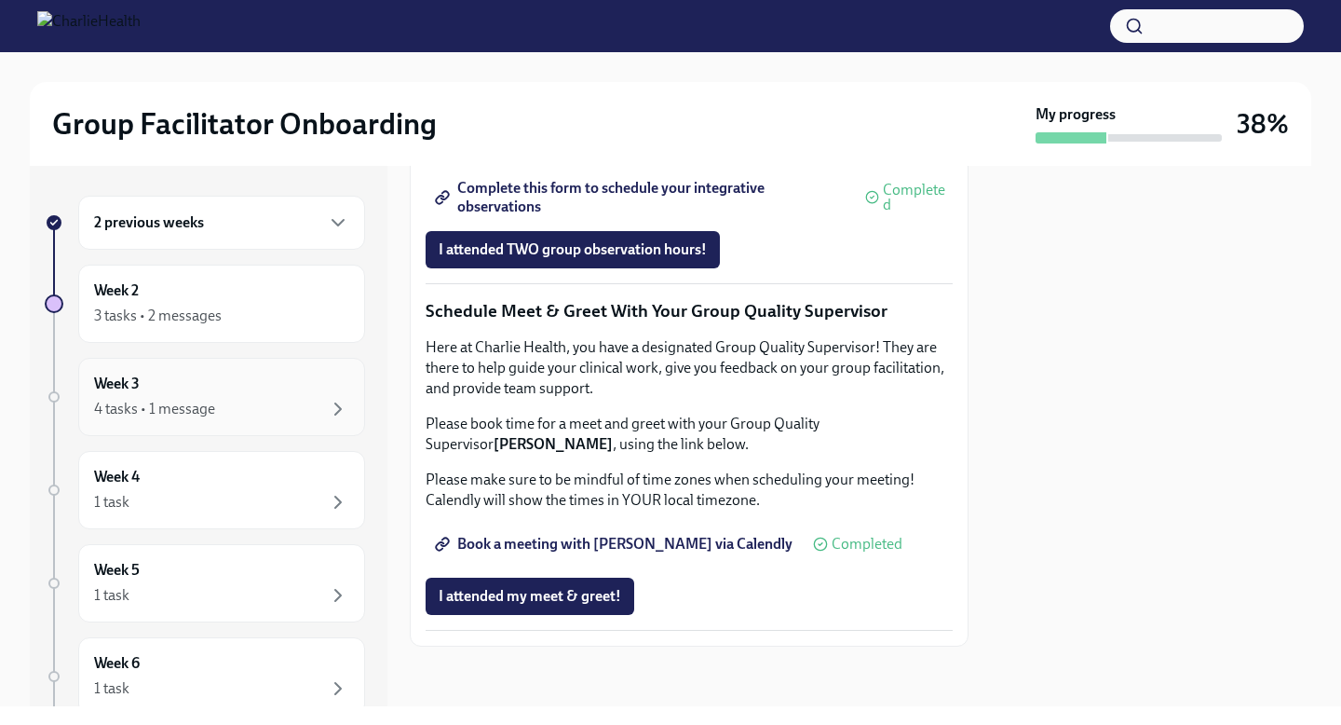 The image size is (1341, 725). I want to click on button: I attended TWO group observation hours!, so click(573, 250).